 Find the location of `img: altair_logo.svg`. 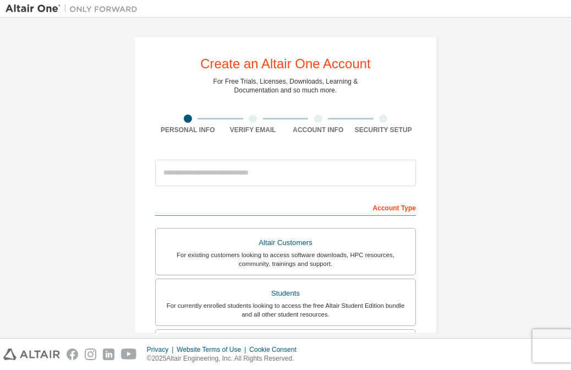

img: altair_logo.svg is located at coordinates (31, 354).